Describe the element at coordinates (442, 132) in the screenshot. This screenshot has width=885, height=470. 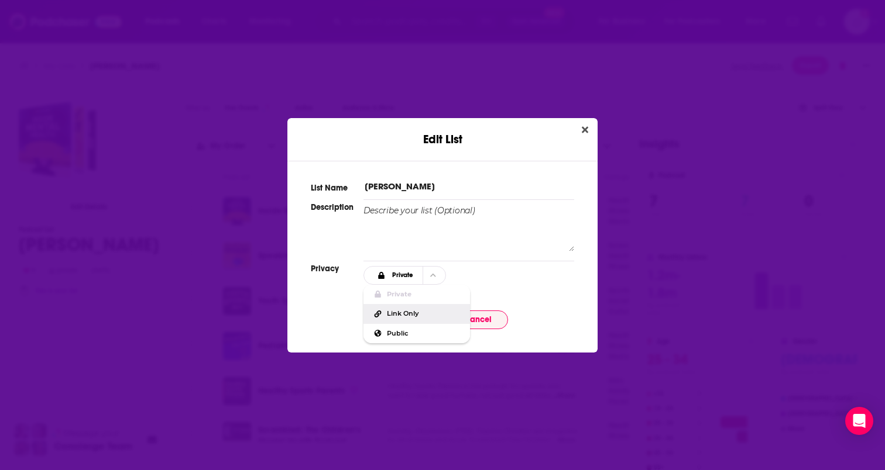
I see `div: Edit List` at that location.